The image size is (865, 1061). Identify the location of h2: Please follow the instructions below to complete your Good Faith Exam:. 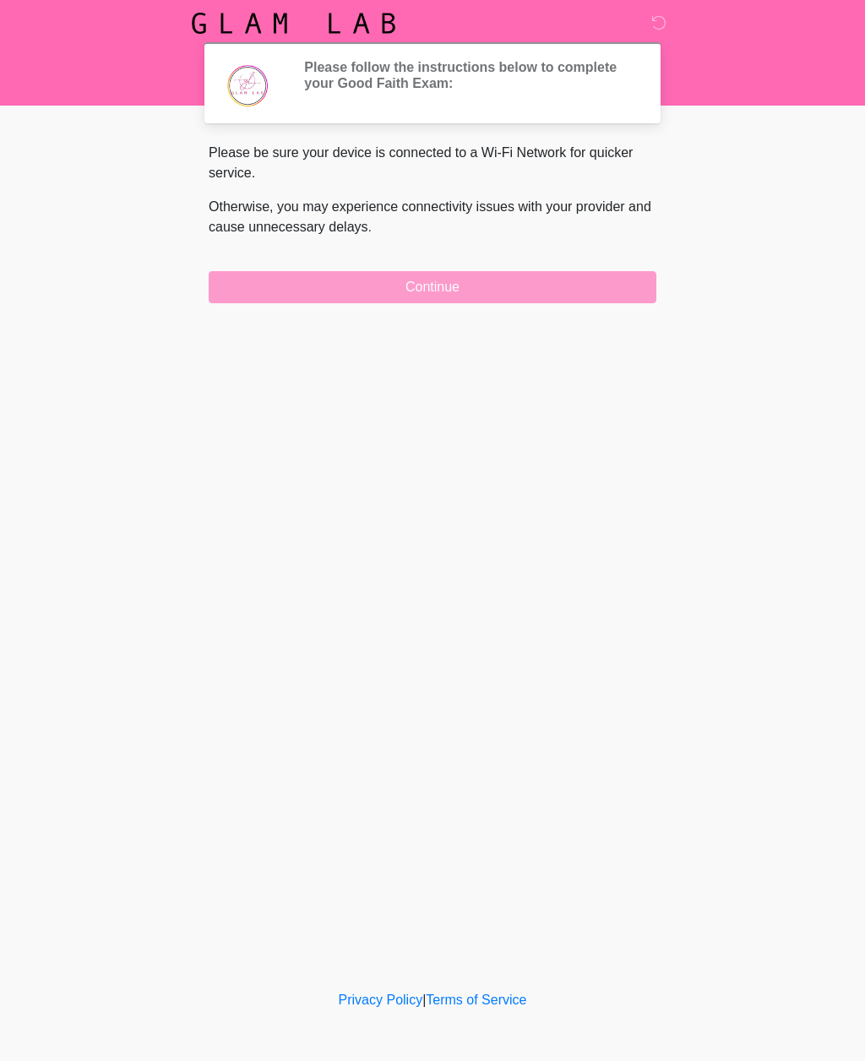
(467, 75).